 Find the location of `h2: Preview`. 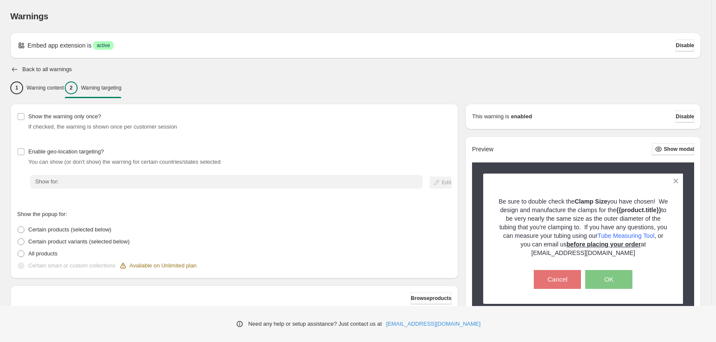

h2: Preview is located at coordinates (483, 149).